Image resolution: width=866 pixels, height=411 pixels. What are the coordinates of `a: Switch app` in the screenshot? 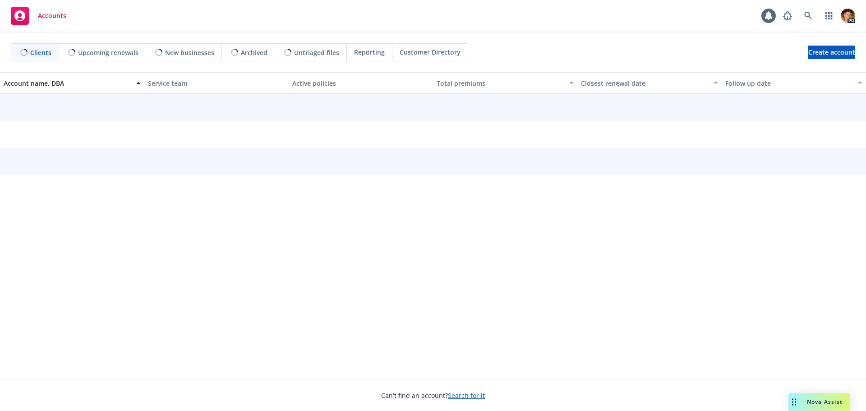 It's located at (829, 16).